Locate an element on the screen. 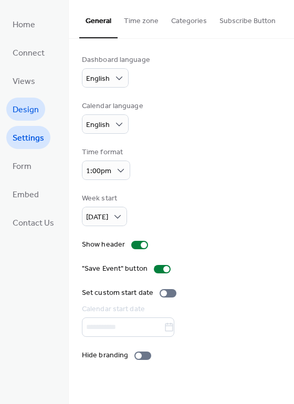 The image size is (294, 404). a: Connect is located at coordinates (28, 52).